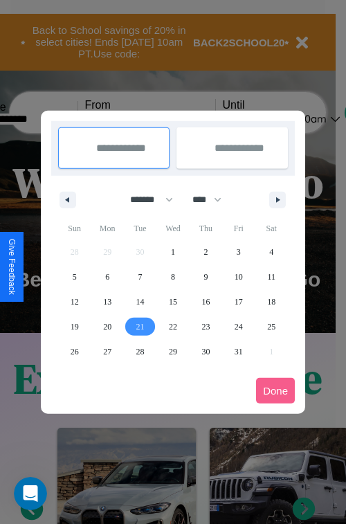  I want to click on span: 24, so click(239, 327).